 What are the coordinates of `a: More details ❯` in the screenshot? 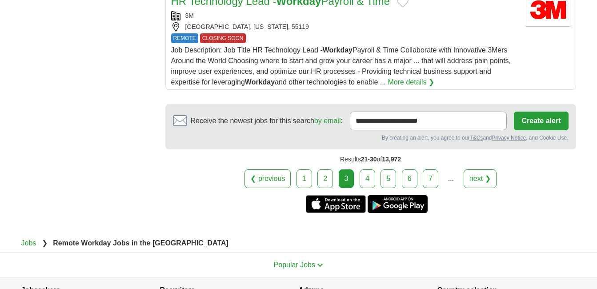 It's located at (411, 82).